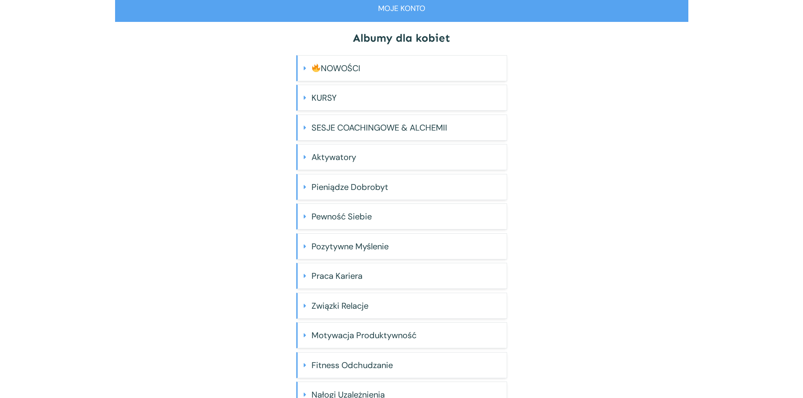 The height and width of the screenshot is (398, 803). Describe the element at coordinates (406, 217) in the screenshot. I see `h4: Pewność Siebie` at that location.